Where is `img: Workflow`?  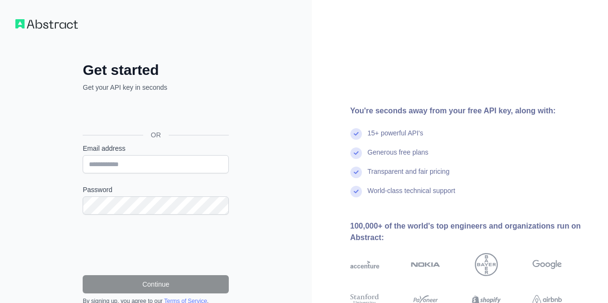 img: Workflow is located at coordinates (47, 24).